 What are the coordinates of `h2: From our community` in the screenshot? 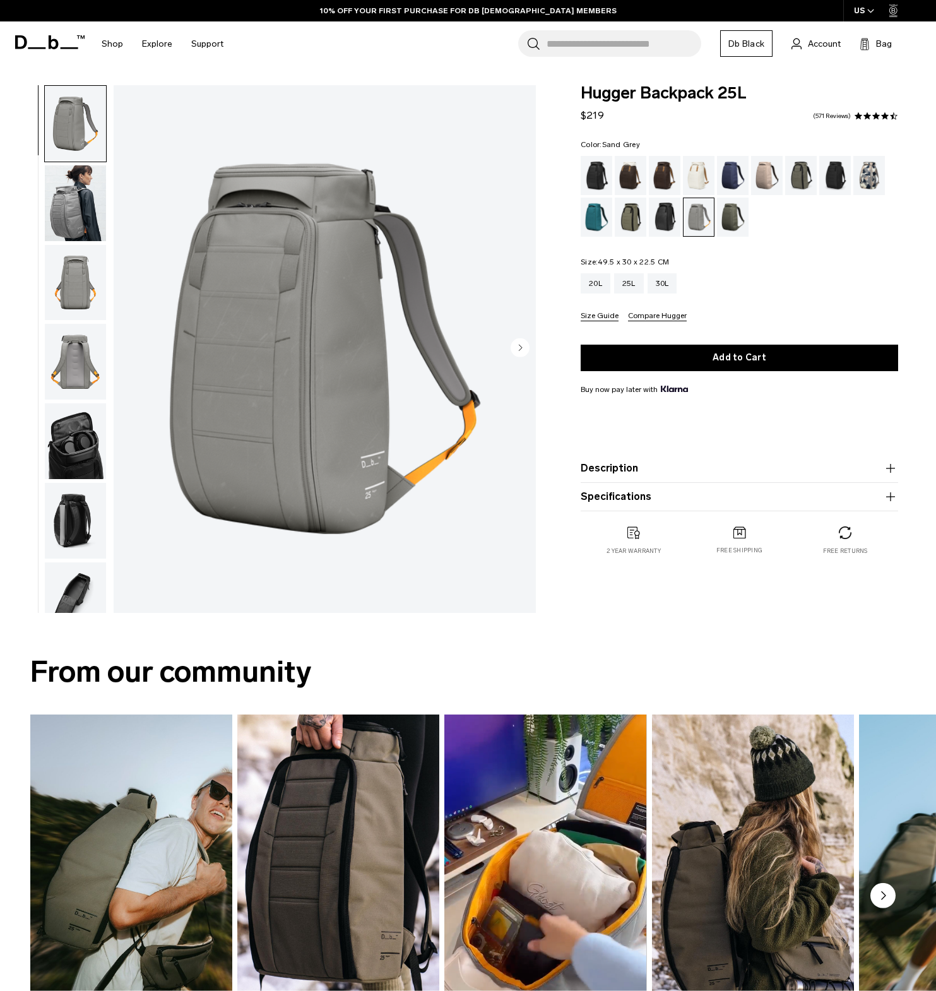 It's located at (468, 672).